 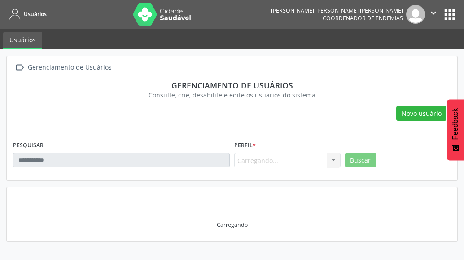 What do you see at coordinates (28, 145) in the screenshot?
I see `label: PESQUISAR` at bounding box center [28, 145].